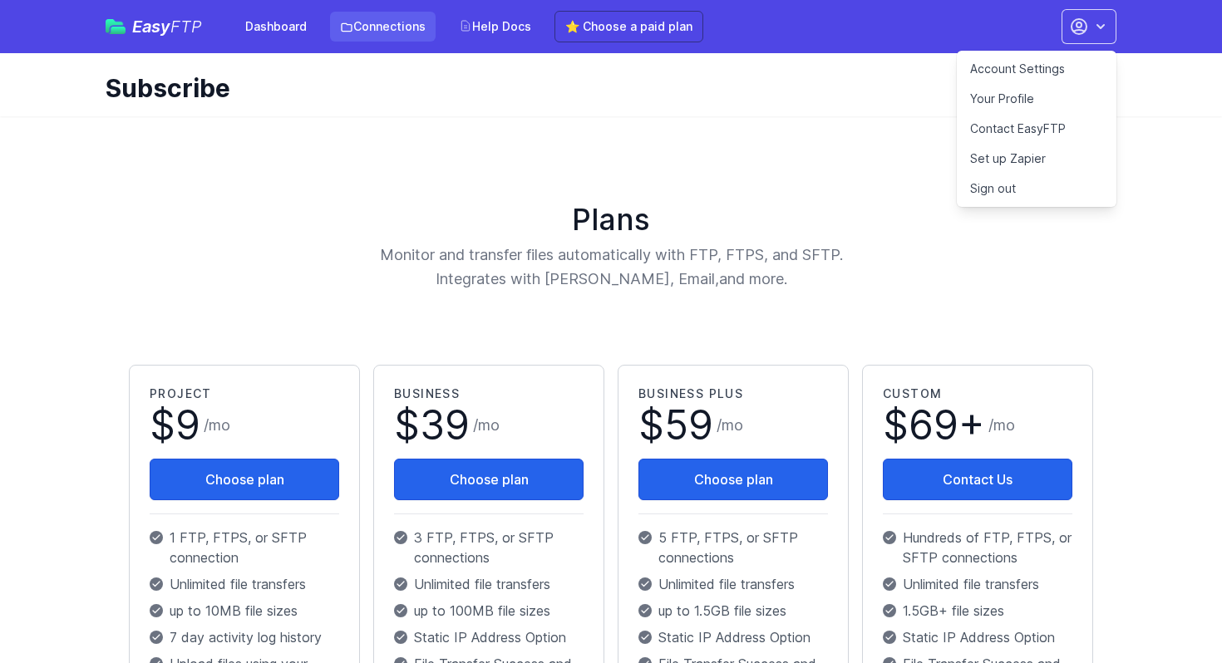 Image resolution: width=1222 pixels, height=663 pixels. I want to click on span: 39, so click(445, 425).